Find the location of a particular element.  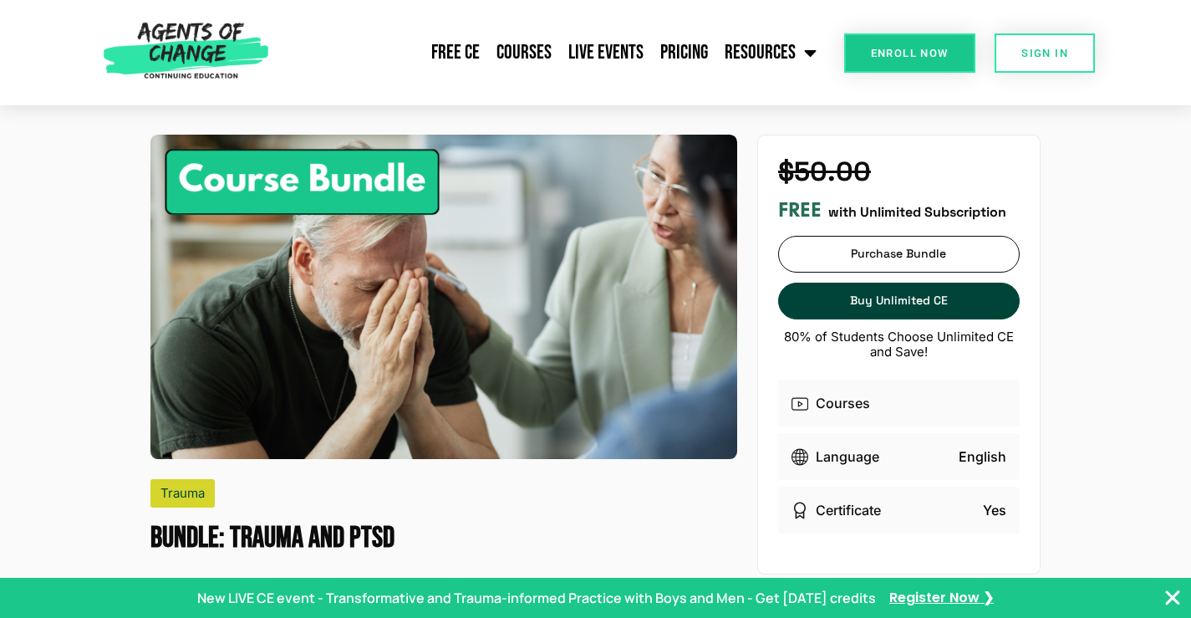

span: Register Now ❯ is located at coordinates (941, 598).